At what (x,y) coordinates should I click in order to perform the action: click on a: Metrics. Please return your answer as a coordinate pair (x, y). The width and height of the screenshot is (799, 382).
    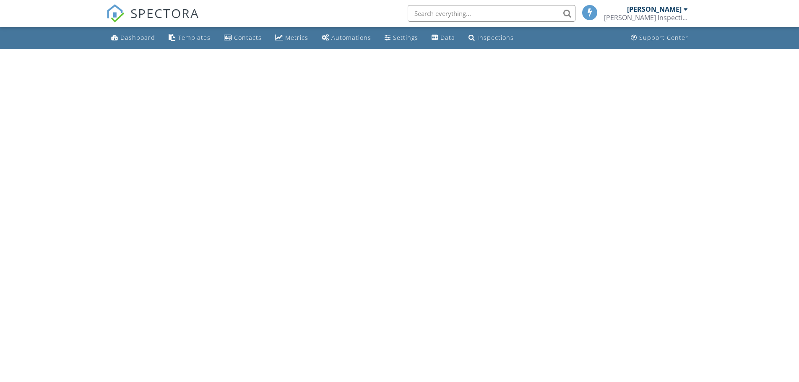
    Looking at the image, I should click on (292, 38).